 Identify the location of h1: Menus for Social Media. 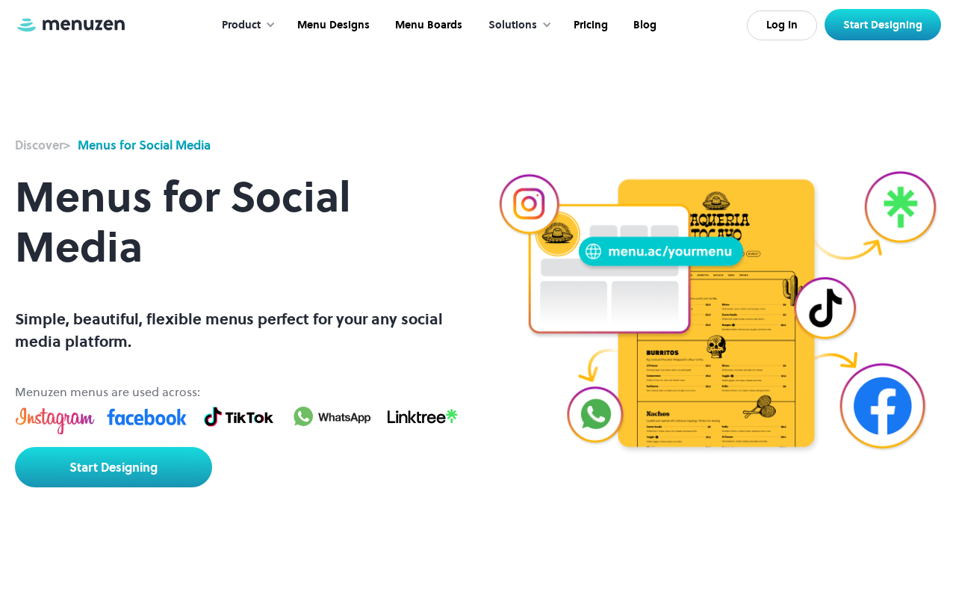
(239, 222).